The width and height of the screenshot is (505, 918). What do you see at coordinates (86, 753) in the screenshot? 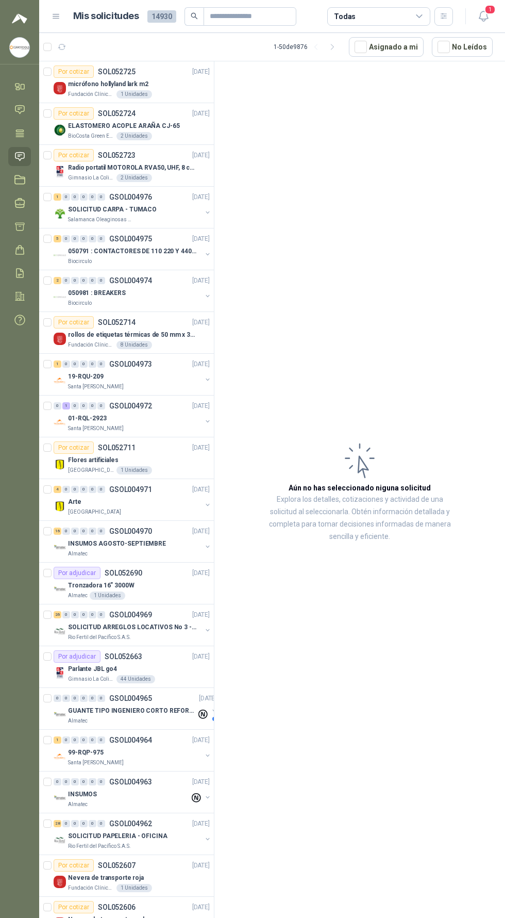
I see `p: 99-RQP-975` at bounding box center [86, 753].